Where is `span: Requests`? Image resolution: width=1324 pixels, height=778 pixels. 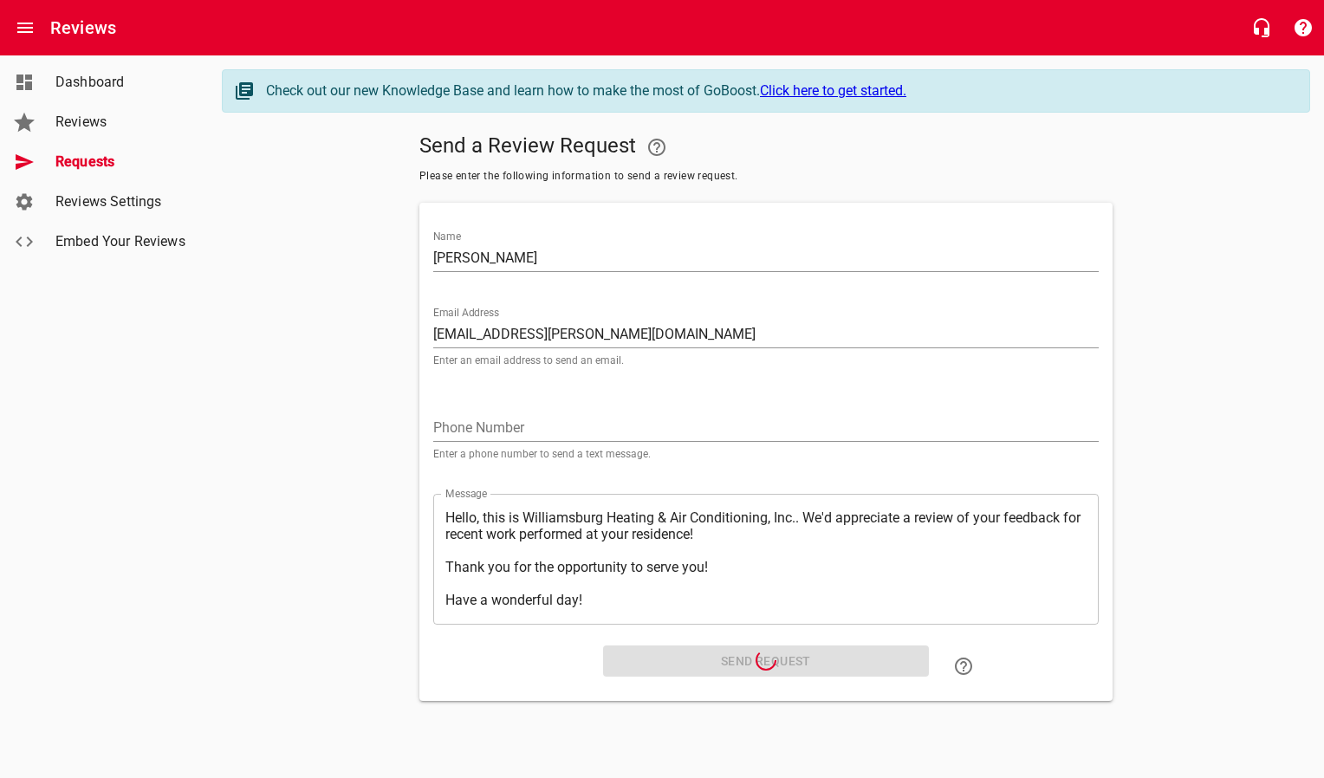
span: Requests is located at coordinates (121, 162).